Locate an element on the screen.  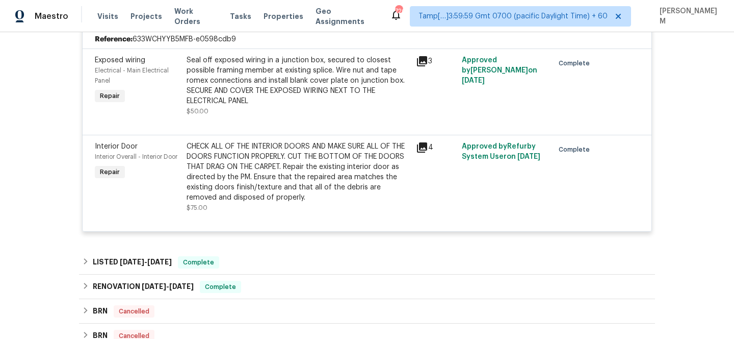
b: Reference: is located at coordinates (114, 39).